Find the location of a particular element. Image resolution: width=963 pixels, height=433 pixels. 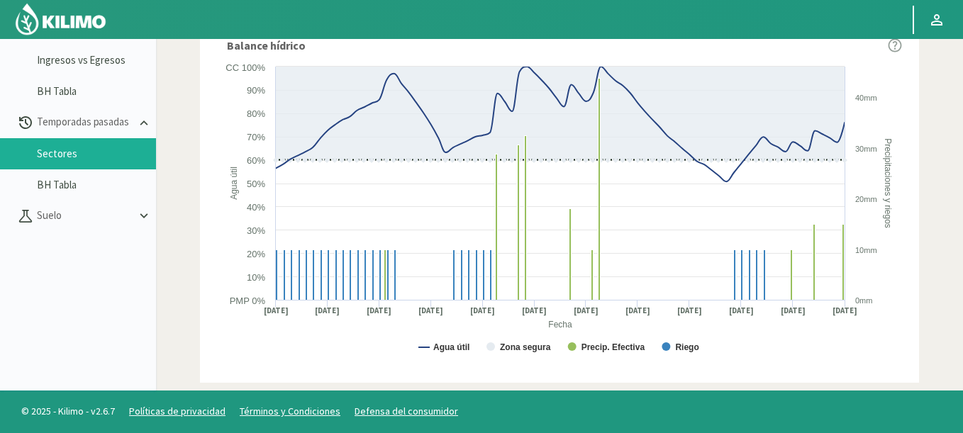

text: 0mm is located at coordinates (864, 301).